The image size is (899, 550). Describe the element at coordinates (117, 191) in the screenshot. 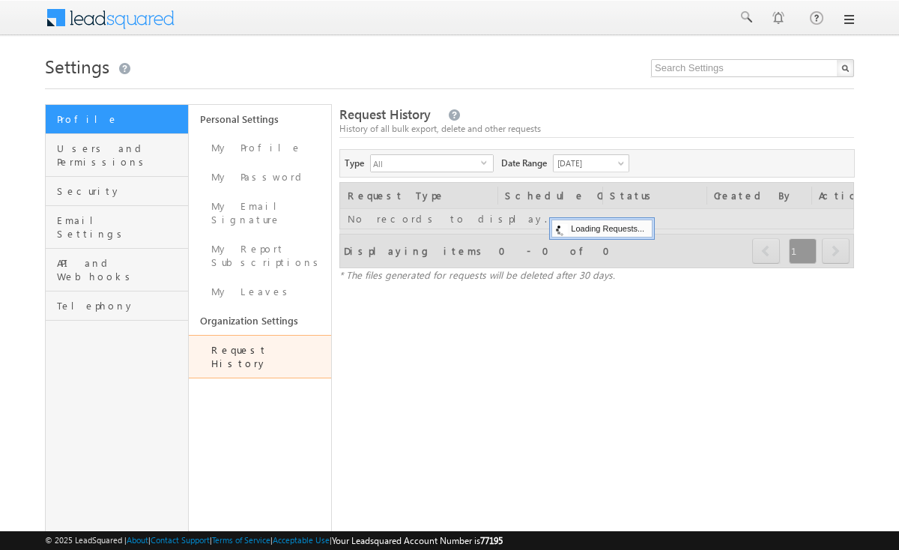

I see `a: Security` at that location.